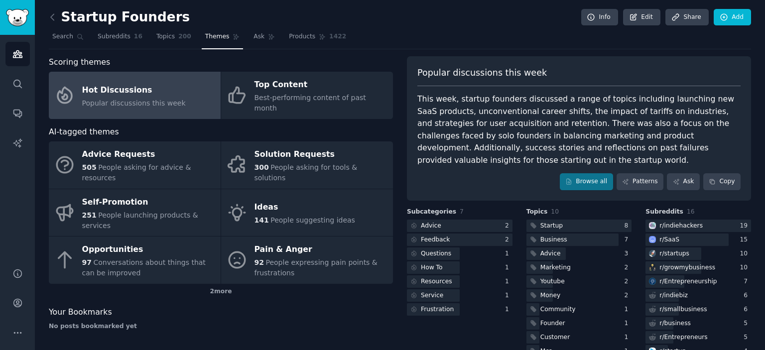 Image resolution: width=765 pixels, height=350 pixels. I want to click on span: AI-tagged themes, so click(84, 132).